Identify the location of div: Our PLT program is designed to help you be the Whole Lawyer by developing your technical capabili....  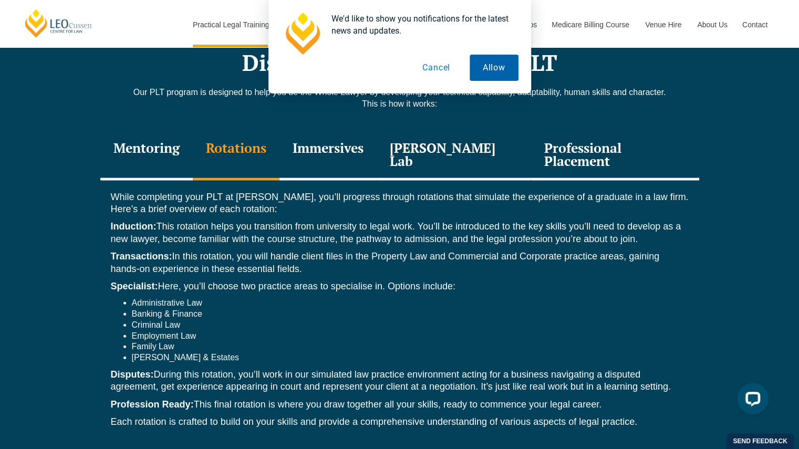
(400, 104).